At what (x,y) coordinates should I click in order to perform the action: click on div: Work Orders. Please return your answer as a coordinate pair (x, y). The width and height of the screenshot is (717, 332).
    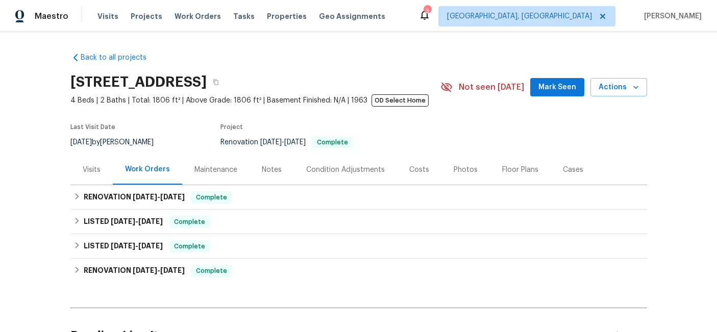
    Looking at the image, I should click on (148, 170).